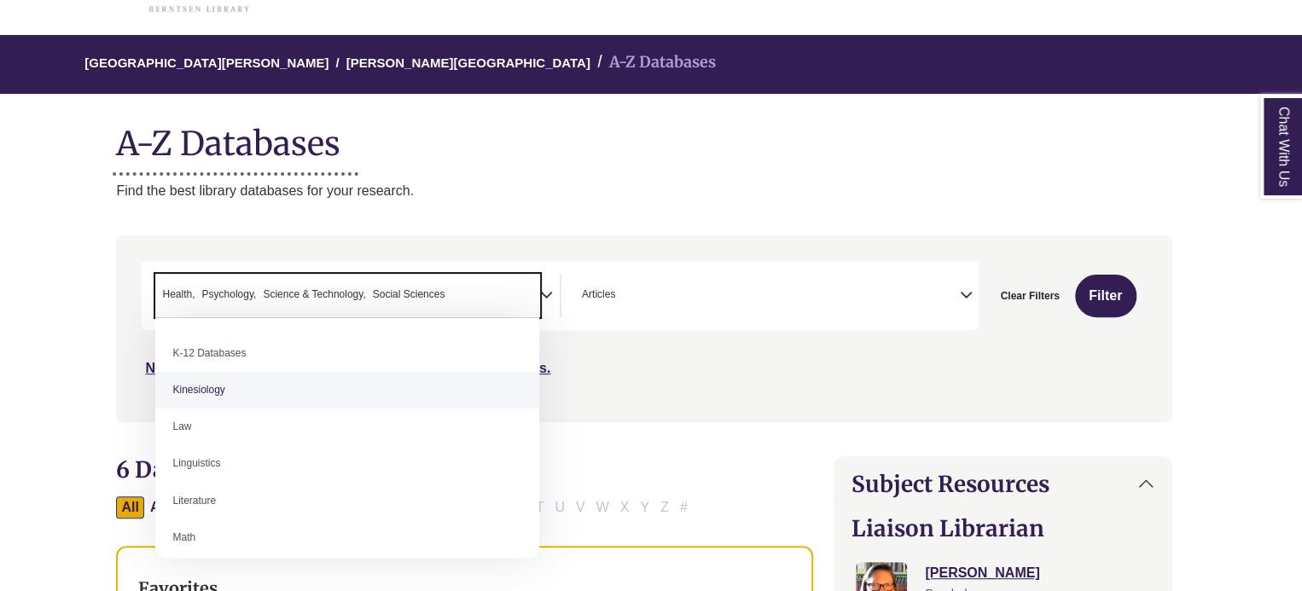  What do you see at coordinates (130, 508) in the screenshot?
I see `button: All` at bounding box center [130, 508].